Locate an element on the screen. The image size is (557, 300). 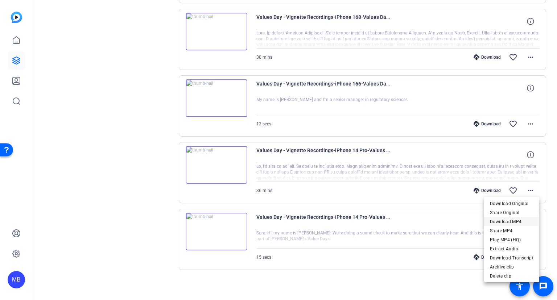
span: Download Transcript is located at coordinates (512, 258).